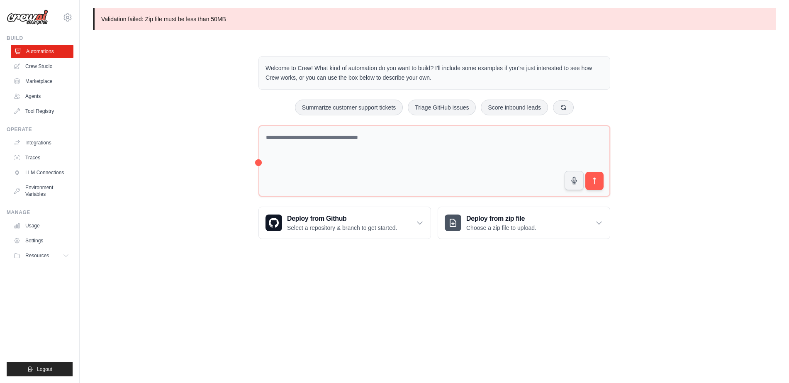 The height and width of the screenshot is (383, 789). Describe the element at coordinates (41, 66) in the screenshot. I see `a: Crew Studio` at that location.